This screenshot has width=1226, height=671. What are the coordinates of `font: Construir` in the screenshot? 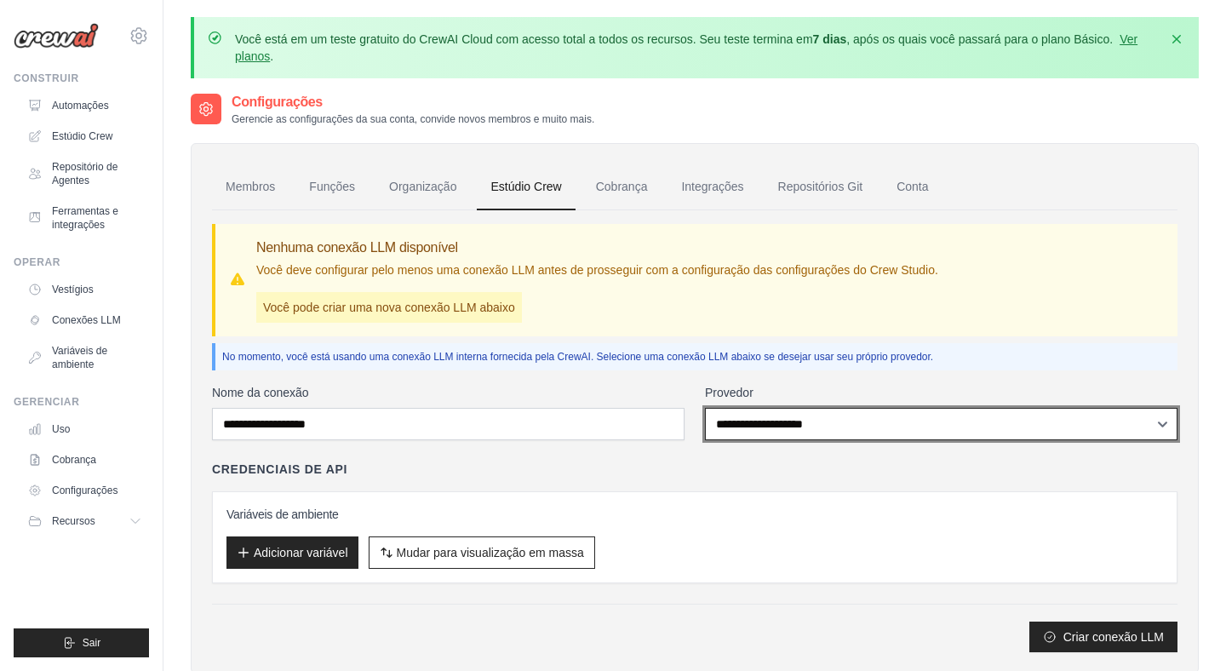 It's located at (46, 78).